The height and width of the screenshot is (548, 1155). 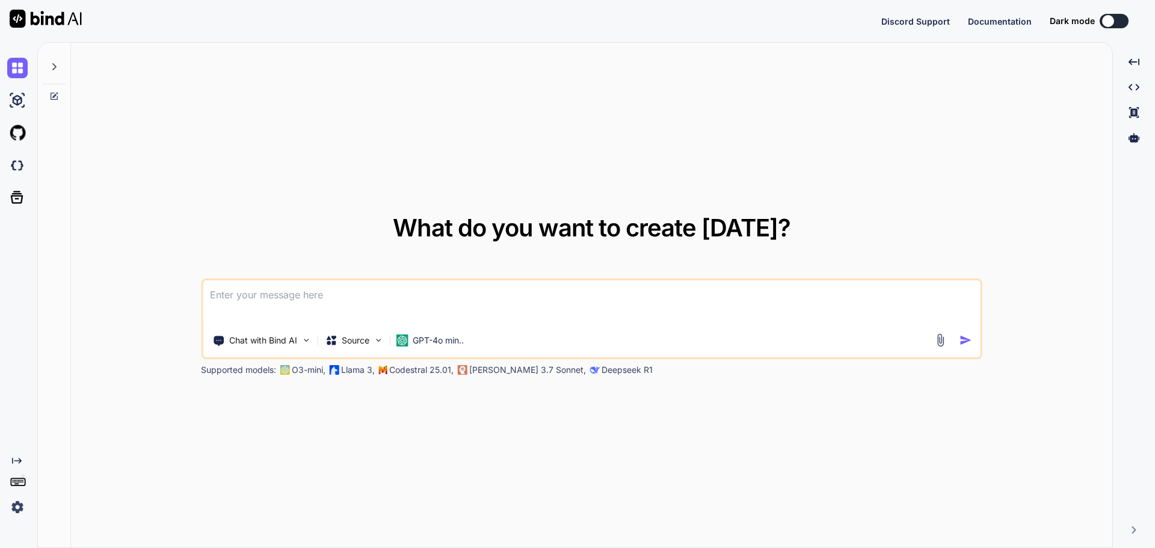 What do you see at coordinates (438, 341) in the screenshot?
I see `p: GPT-4o min..` at bounding box center [438, 341].